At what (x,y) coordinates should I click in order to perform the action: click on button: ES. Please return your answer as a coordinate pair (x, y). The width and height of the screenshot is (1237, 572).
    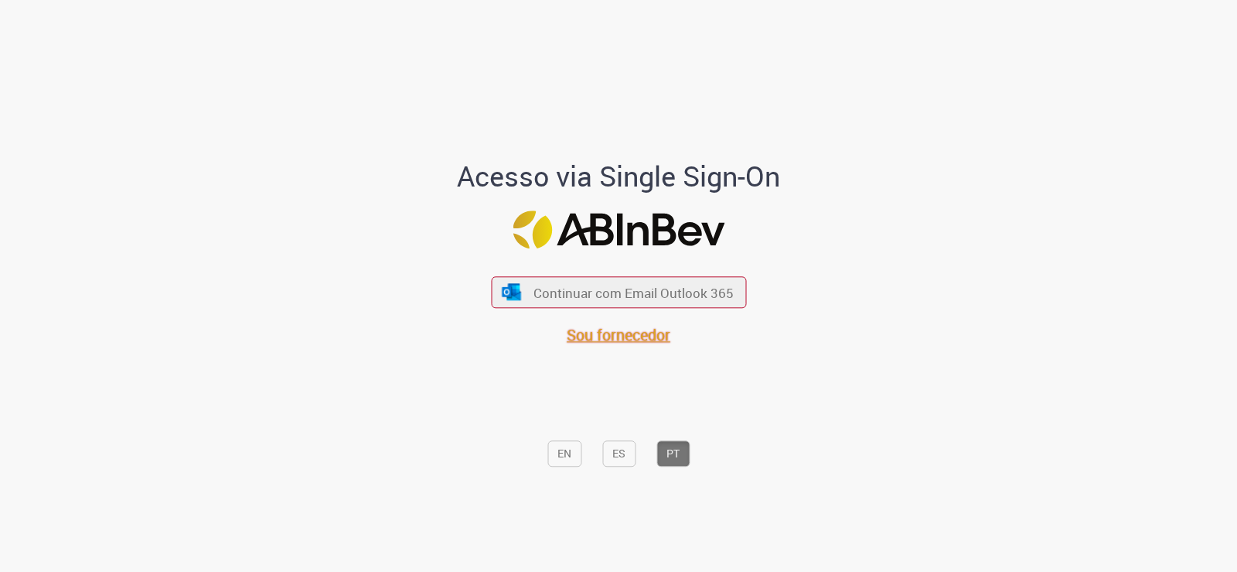
    Looking at the image, I should click on (619, 453).